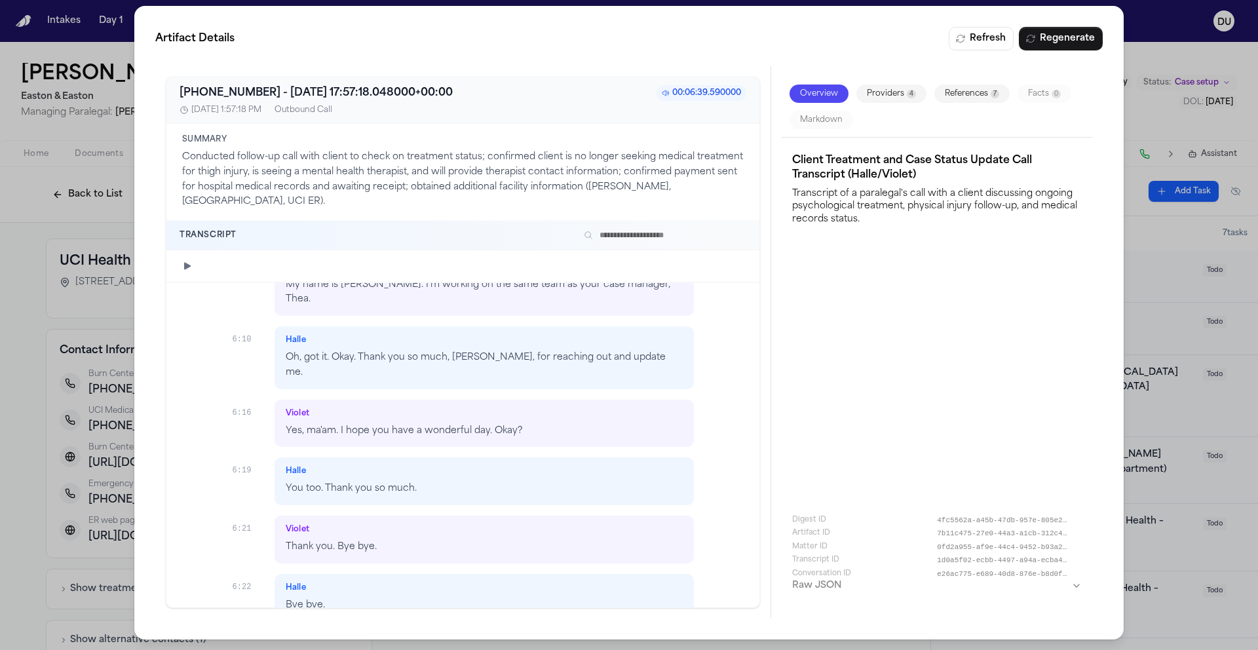 This screenshot has width=1258, height=650. I want to click on div: 6:19, so click(248, 466).